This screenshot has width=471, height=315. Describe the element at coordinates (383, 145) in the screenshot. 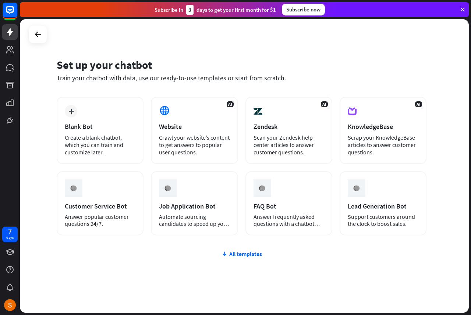

I see `div: Scrap your KnowledgeBase articles to answer customer questions.` at that location.